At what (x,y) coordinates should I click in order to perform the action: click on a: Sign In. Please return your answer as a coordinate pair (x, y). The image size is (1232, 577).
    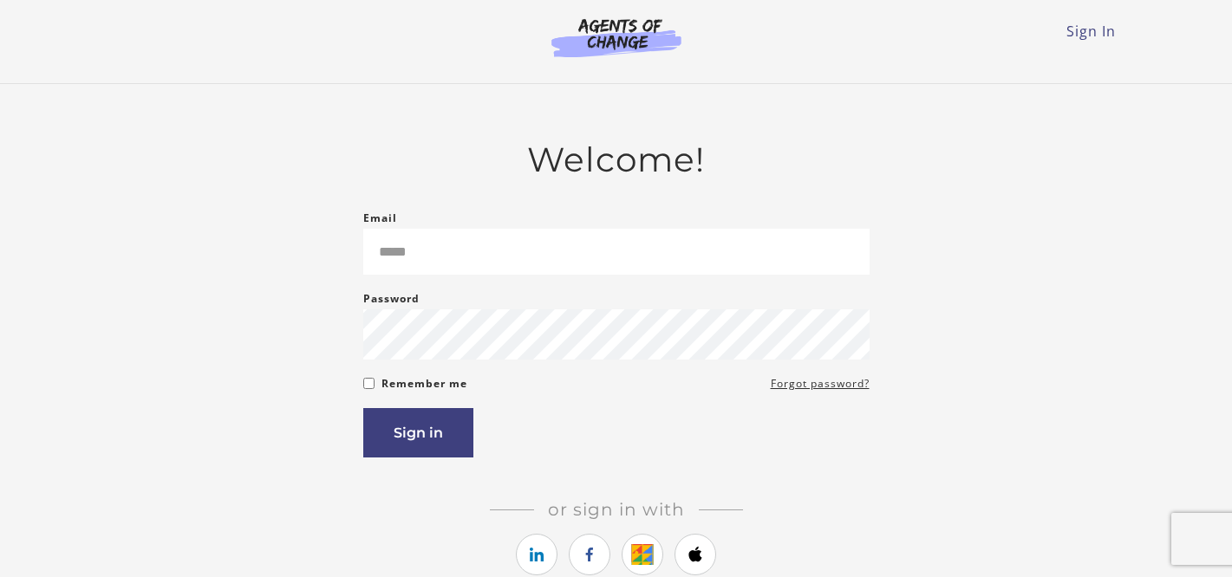
    Looking at the image, I should click on (1090, 31).